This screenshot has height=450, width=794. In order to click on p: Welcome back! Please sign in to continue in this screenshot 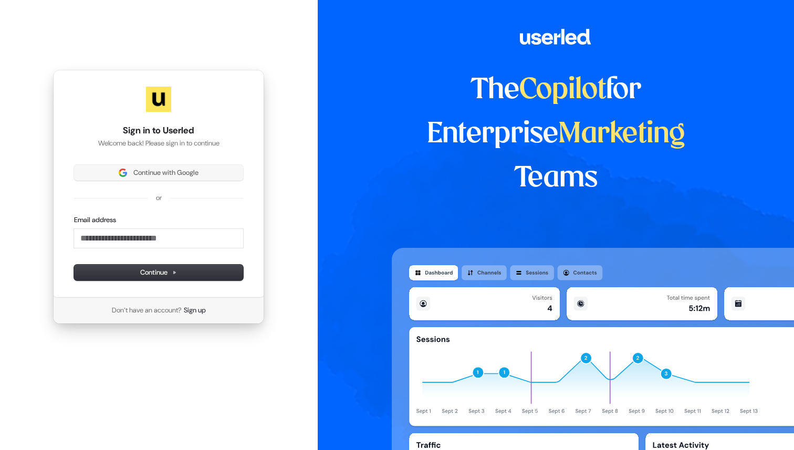, I will do `click(159, 143)`.